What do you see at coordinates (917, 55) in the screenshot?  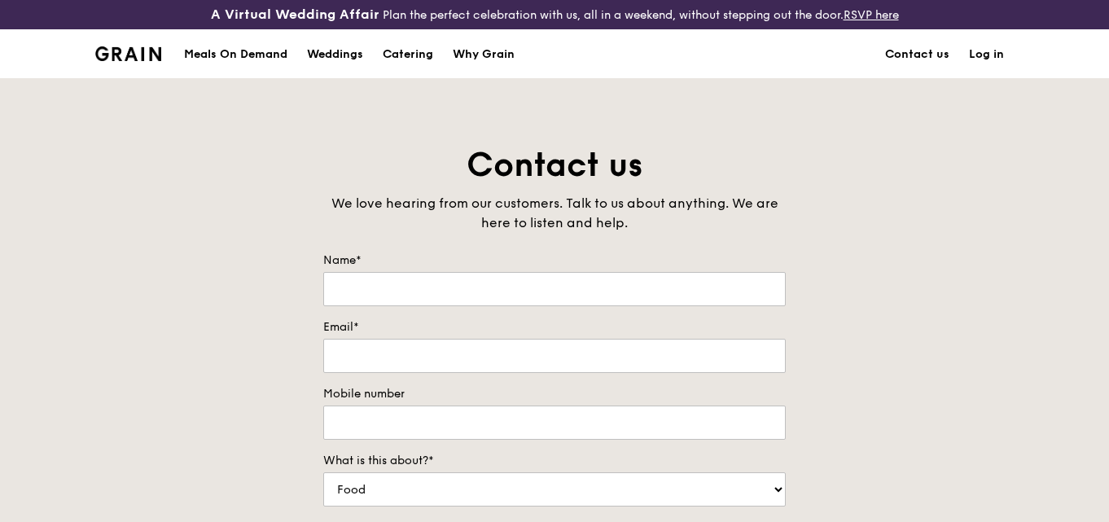 I see `a: Contact us` at bounding box center [917, 55].